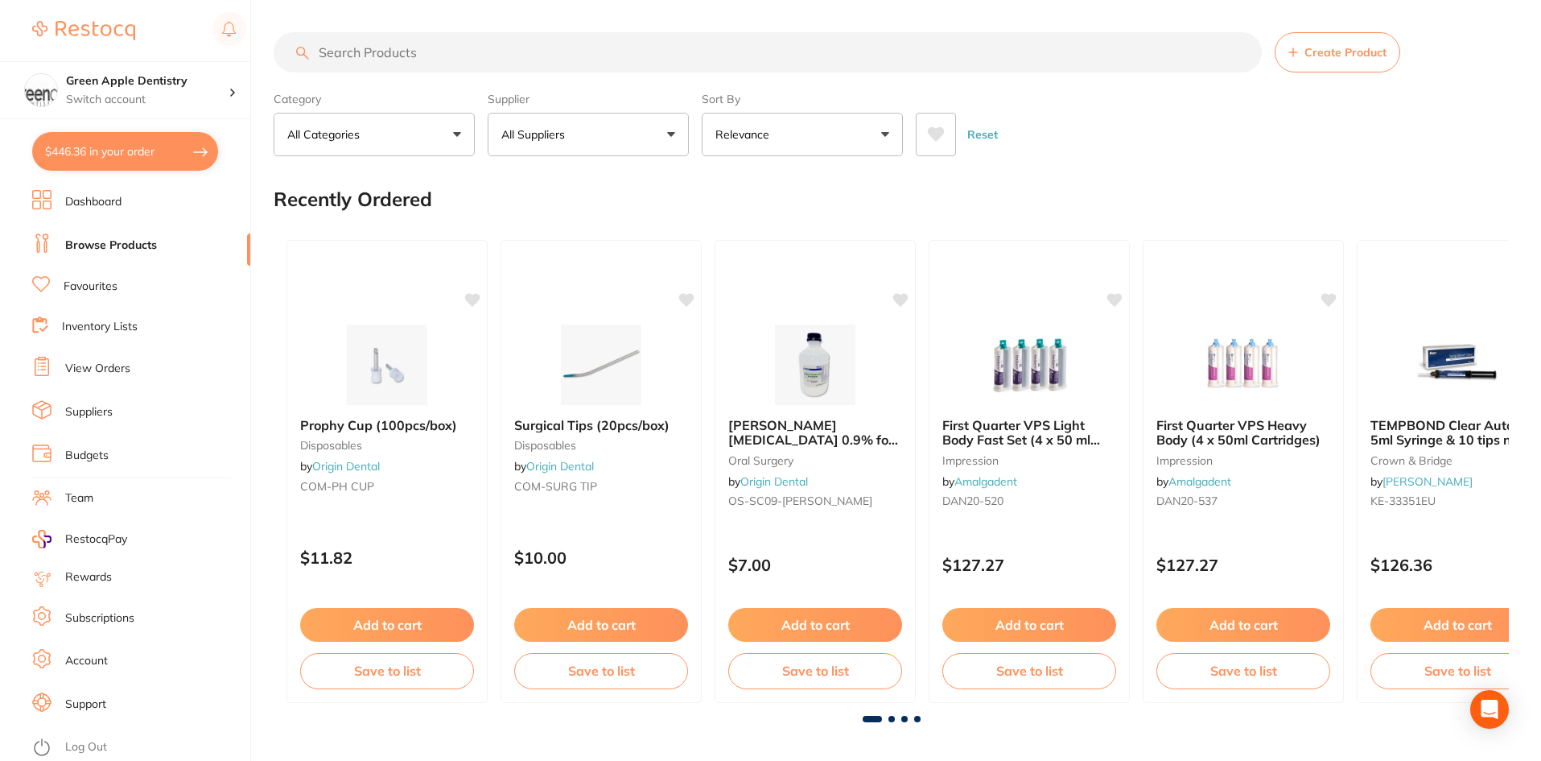 Image resolution: width=1541 pixels, height=761 pixels. Describe the element at coordinates (983, 134) in the screenshot. I see `button: Reset` at that location.